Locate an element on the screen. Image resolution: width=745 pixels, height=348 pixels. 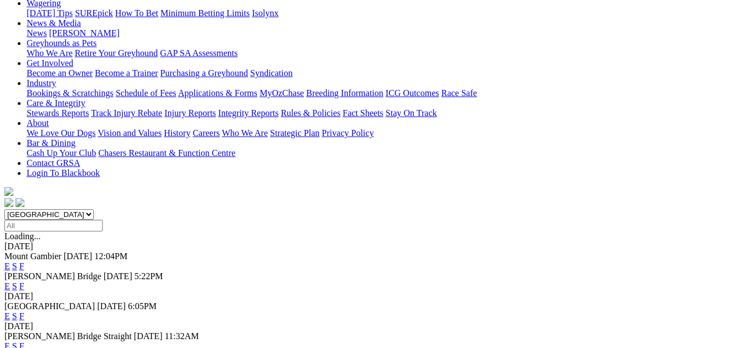
a: Contact GRSA is located at coordinates (53, 162).